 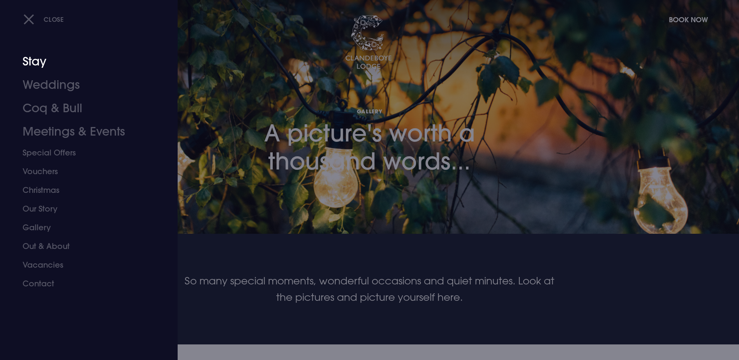 What do you see at coordinates (84, 246) in the screenshot?
I see `a: Out & About` at bounding box center [84, 246].